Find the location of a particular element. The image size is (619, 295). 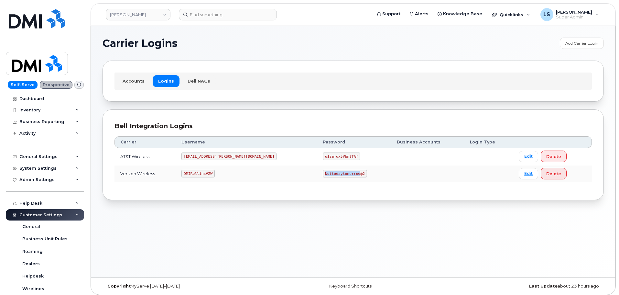

div: about 23 hours ago is located at coordinates (520, 286).